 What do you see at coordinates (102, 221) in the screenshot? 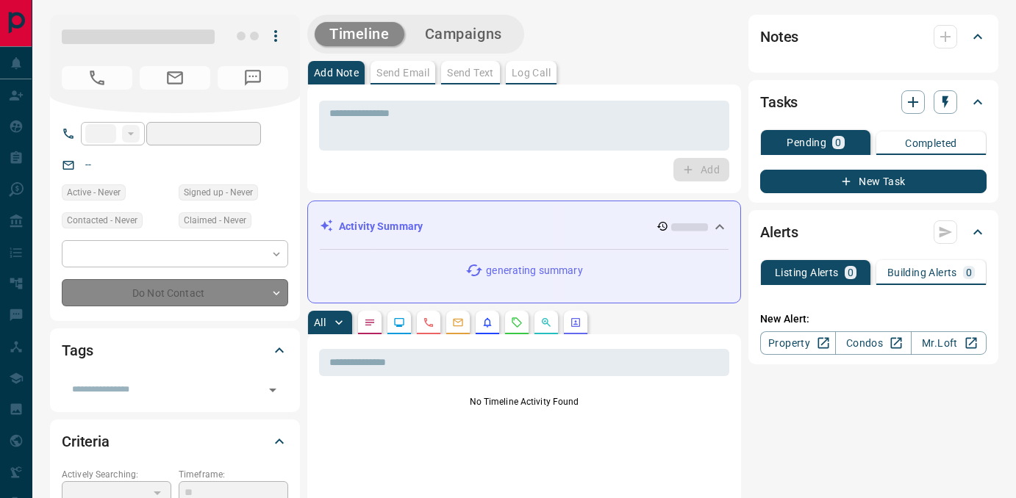
I see `span: Contacted - Never` at bounding box center [102, 221].